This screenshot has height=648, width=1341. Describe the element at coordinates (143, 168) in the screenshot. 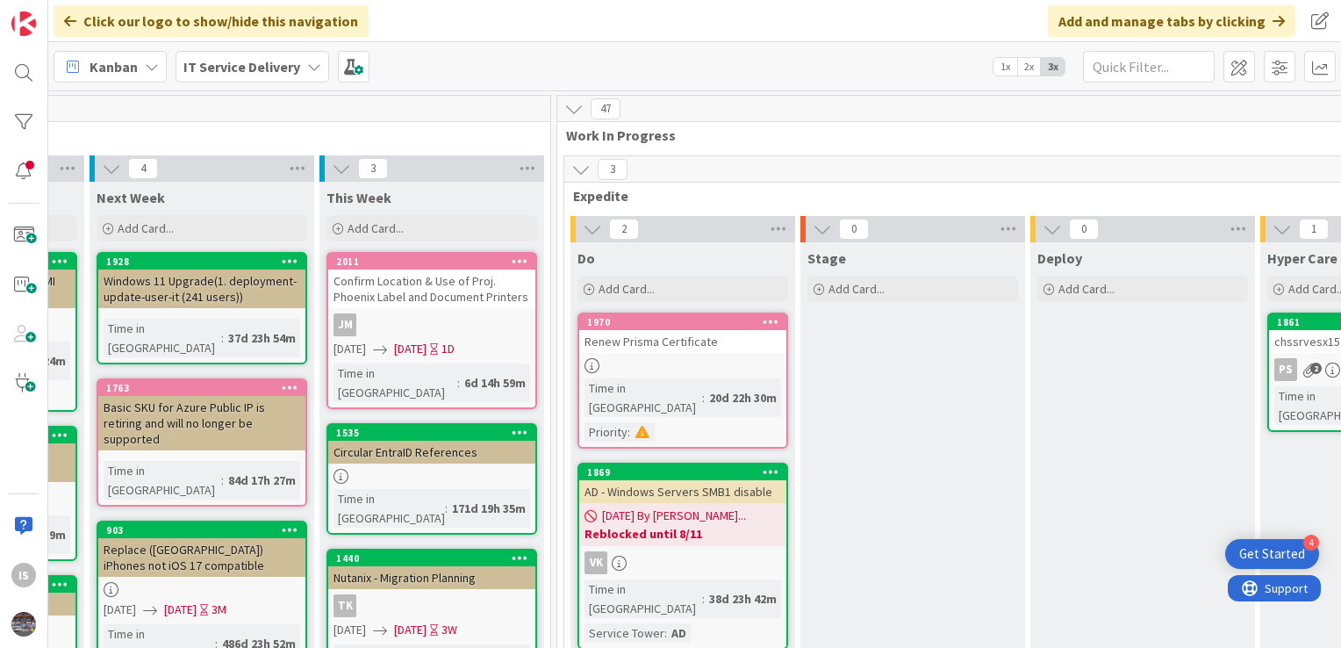

I see `span: 4` at that location.